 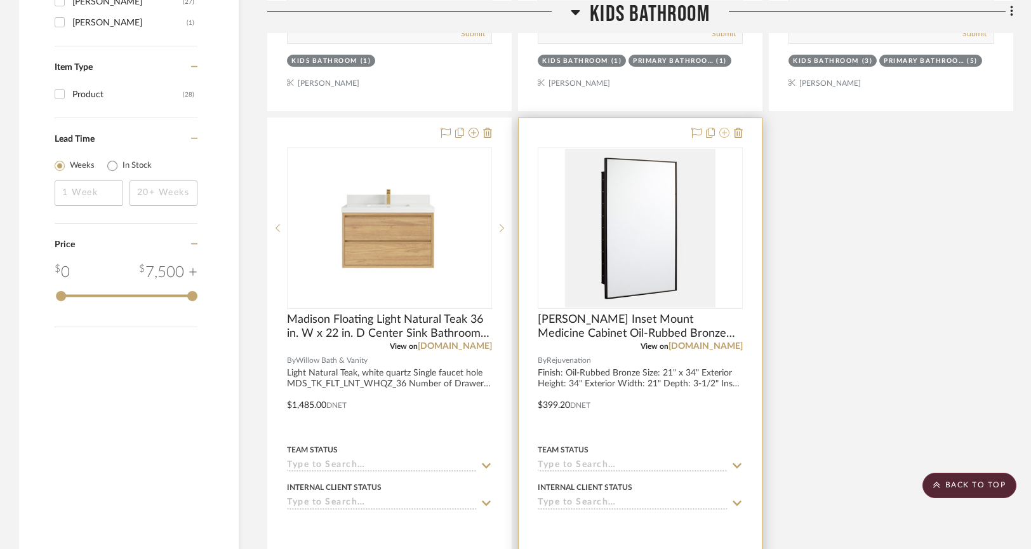 What do you see at coordinates (82, 166) in the screenshot?
I see `label: Weeks` at bounding box center [82, 166].